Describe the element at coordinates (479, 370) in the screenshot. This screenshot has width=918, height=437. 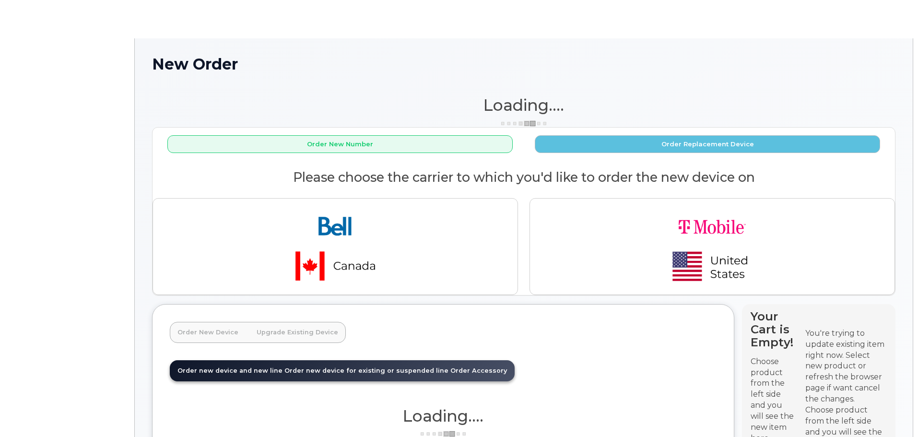
I see `span: Order Accessory` at that location.